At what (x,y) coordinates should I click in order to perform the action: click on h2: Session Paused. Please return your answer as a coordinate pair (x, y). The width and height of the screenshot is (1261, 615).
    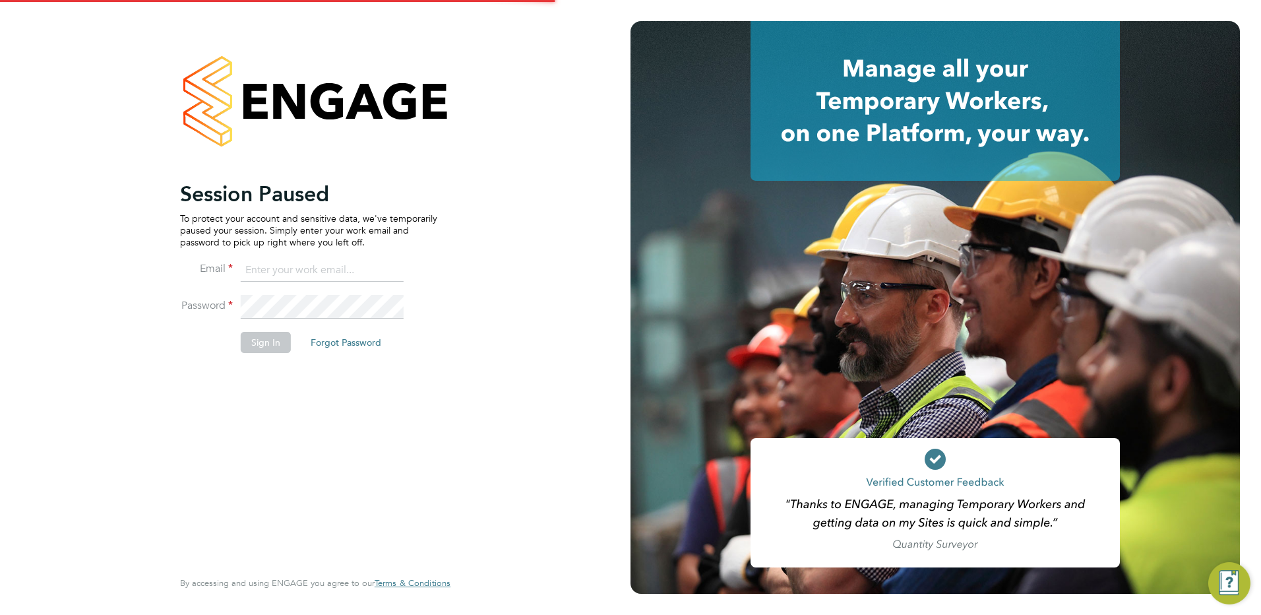
    Looking at the image, I should click on (309, 194).